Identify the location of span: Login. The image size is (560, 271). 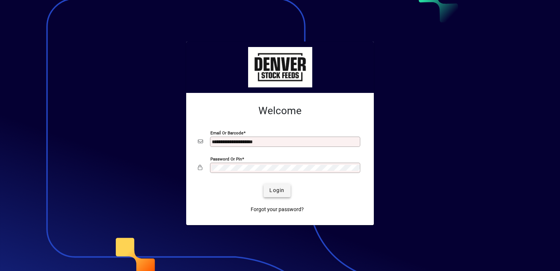
(277, 190).